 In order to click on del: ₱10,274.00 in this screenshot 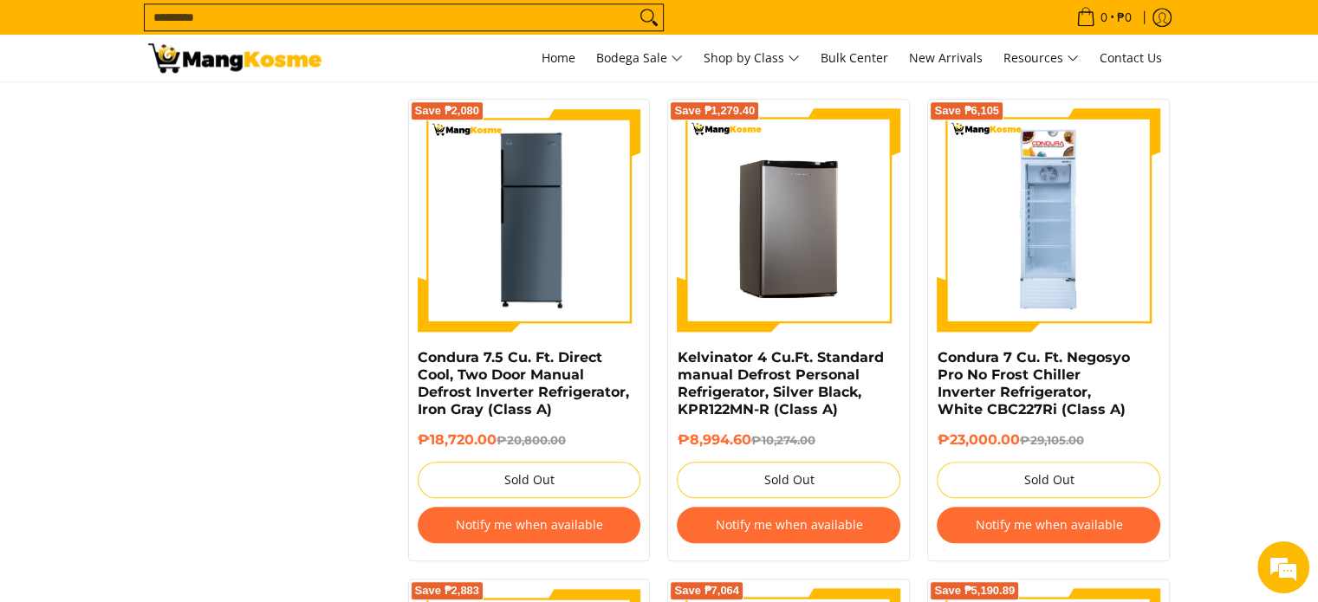, I will do `click(782, 440)`.